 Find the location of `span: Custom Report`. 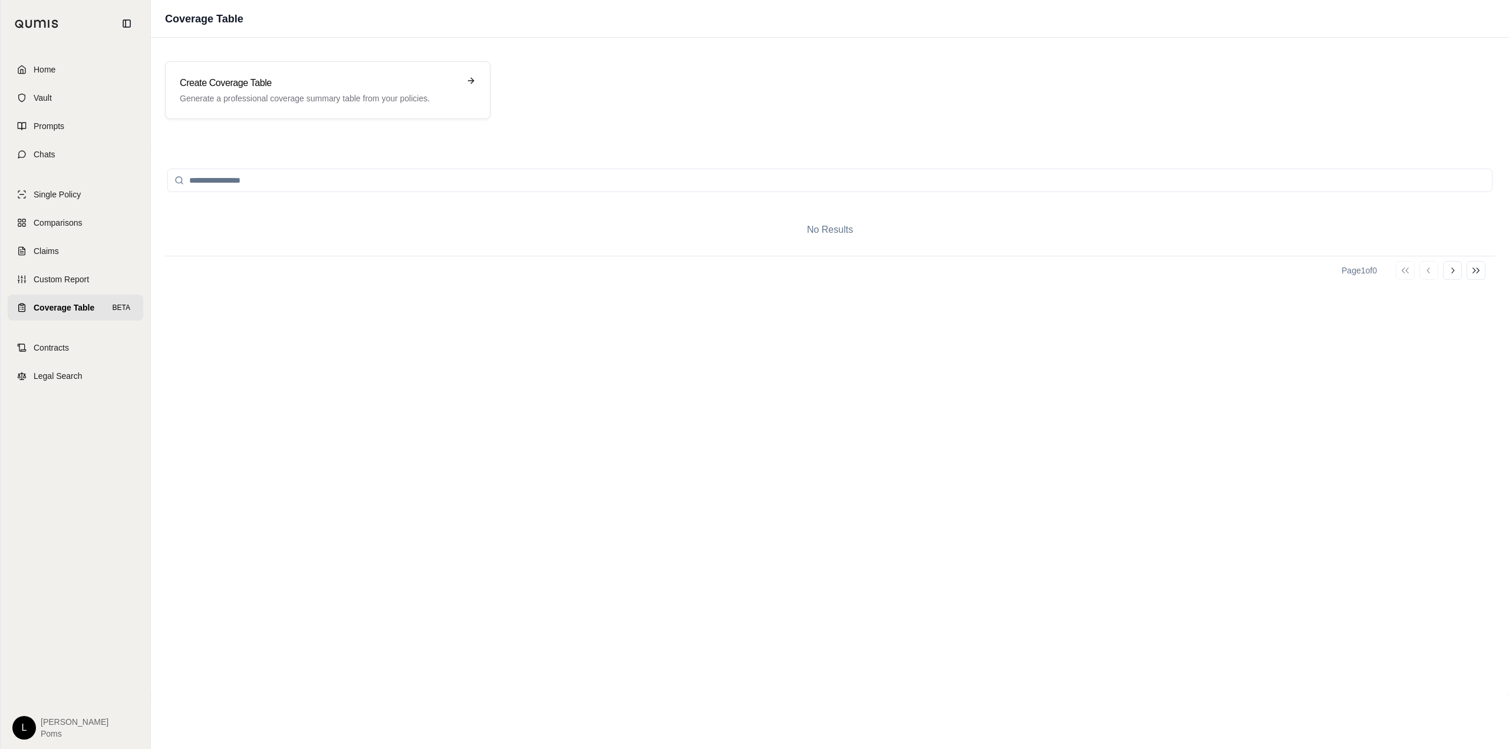

span: Custom Report is located at coordinates (61, 279).